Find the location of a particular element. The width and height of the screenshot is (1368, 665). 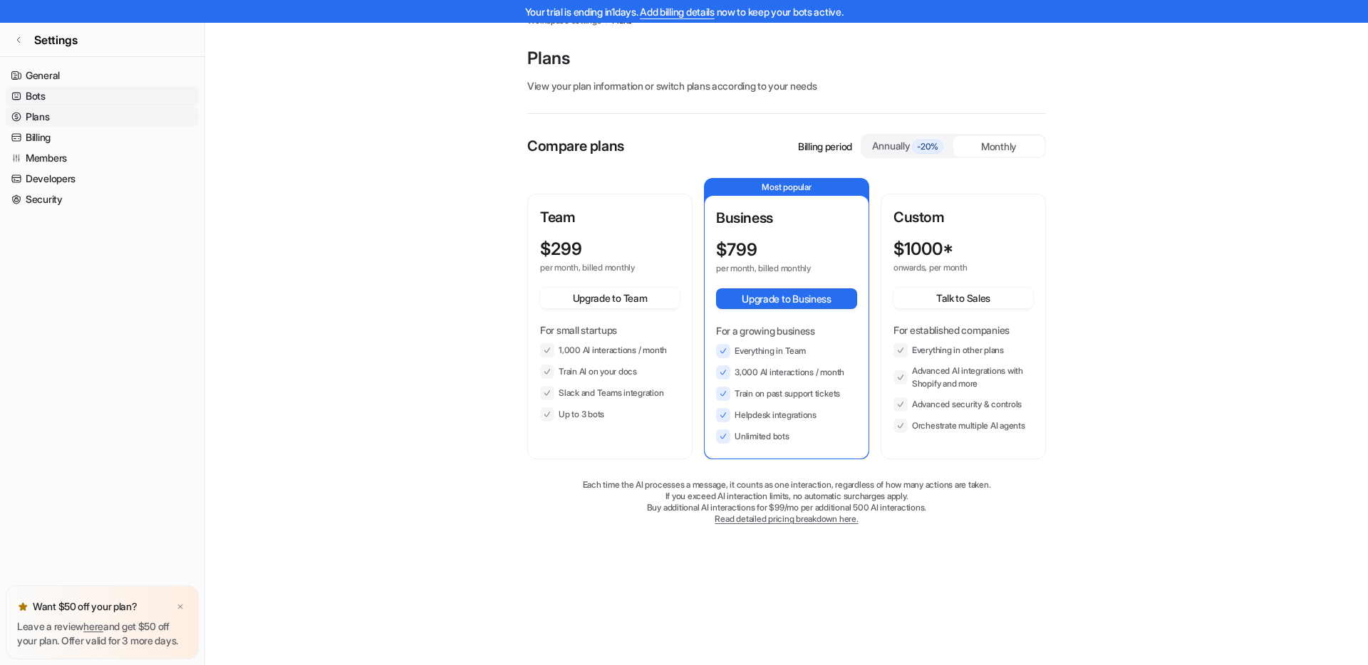

li: Train AI on your docs is located at coordinates (610, 372).